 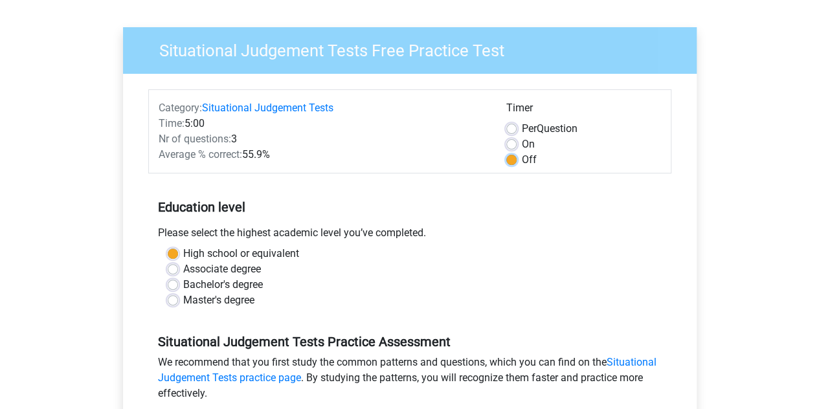 I want to click on div: Timer, so click(x=583, y=111).